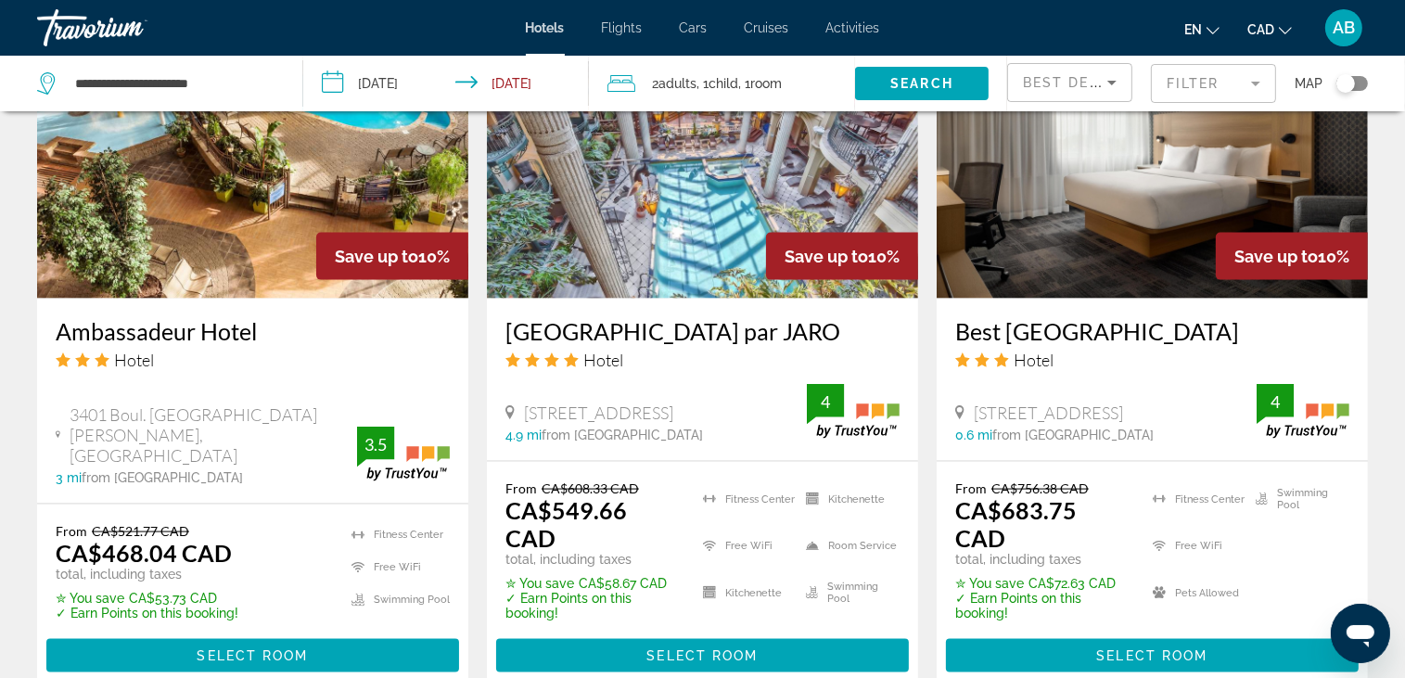 The height and width of the screenshot is (678, 1405). Describe the element at coordinates (1193, 30) in the screenshot. I see `span: en` at that location.